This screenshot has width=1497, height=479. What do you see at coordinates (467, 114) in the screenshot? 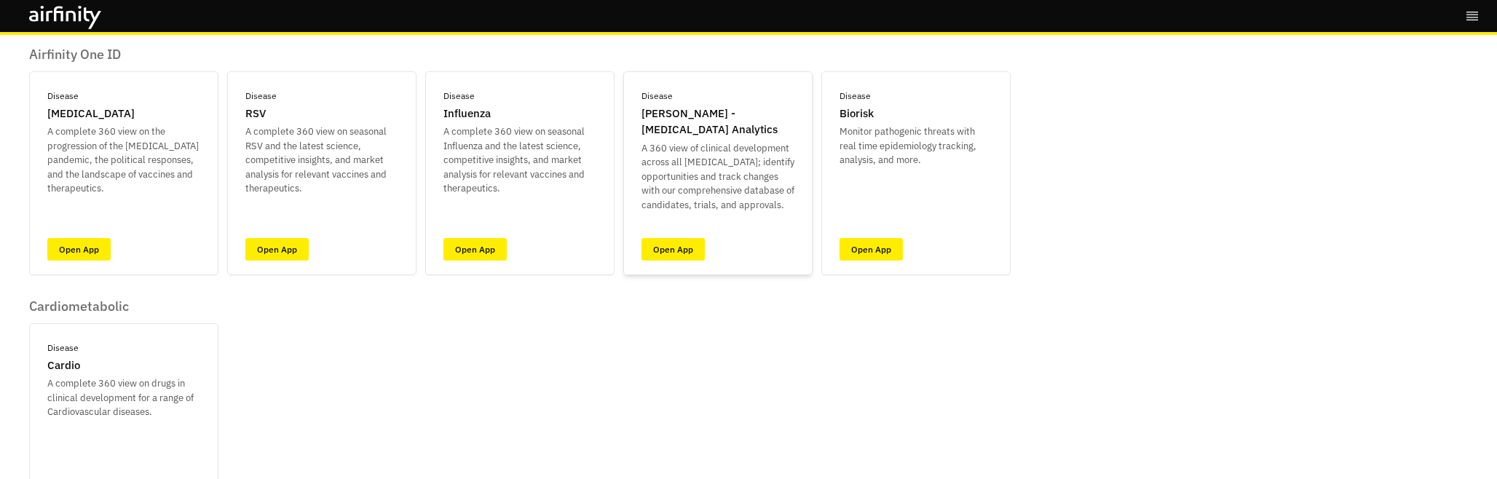
I see `p: Influenza` at bounding box center [467, 114].